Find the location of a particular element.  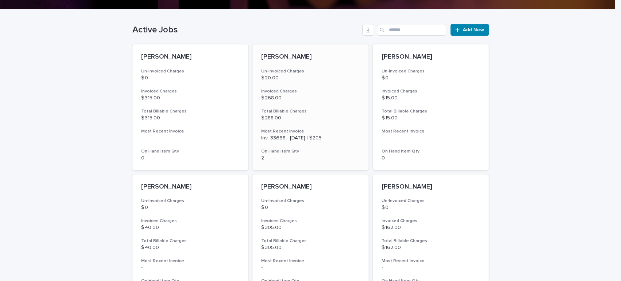

span: Add New is located at coordinates (474, 30).